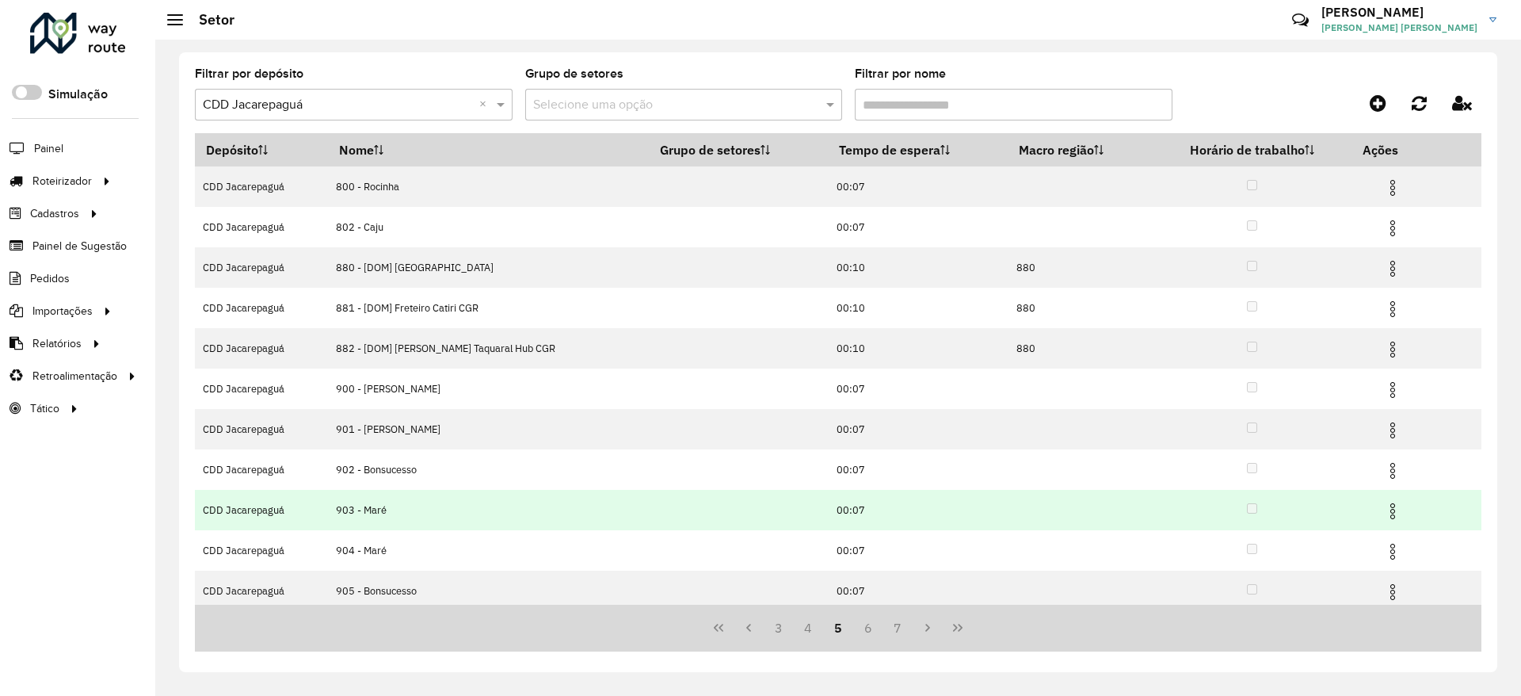 Image resolution: width=1521 pixels, height=696 pixels. I want to click on span: Pedidos, so click(50, 278).